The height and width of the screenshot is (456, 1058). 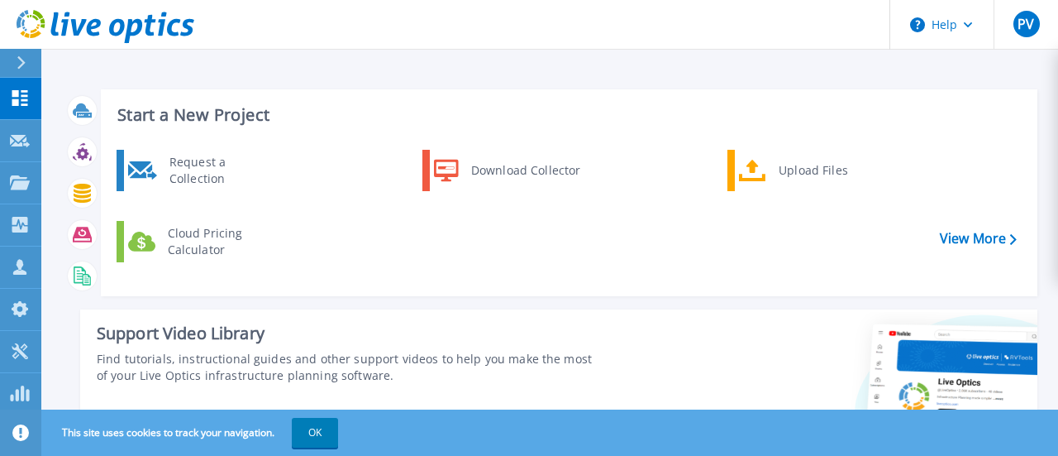 I want to click on div: Support Video Library, so click(x=346, y=333).